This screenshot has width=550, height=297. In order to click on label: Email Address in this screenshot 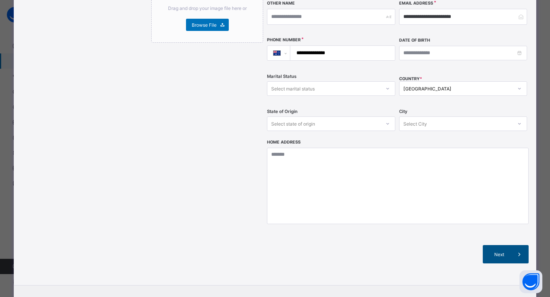, I will do `click(416, 3)`.